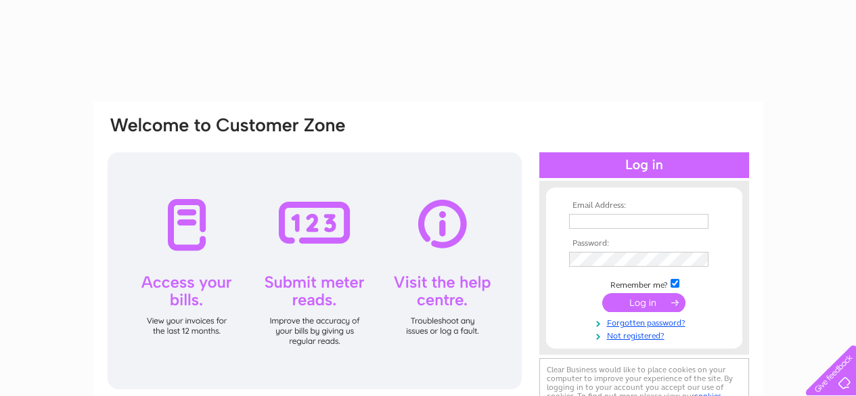  I want to click on a: Not registered?, so click(646, 334).